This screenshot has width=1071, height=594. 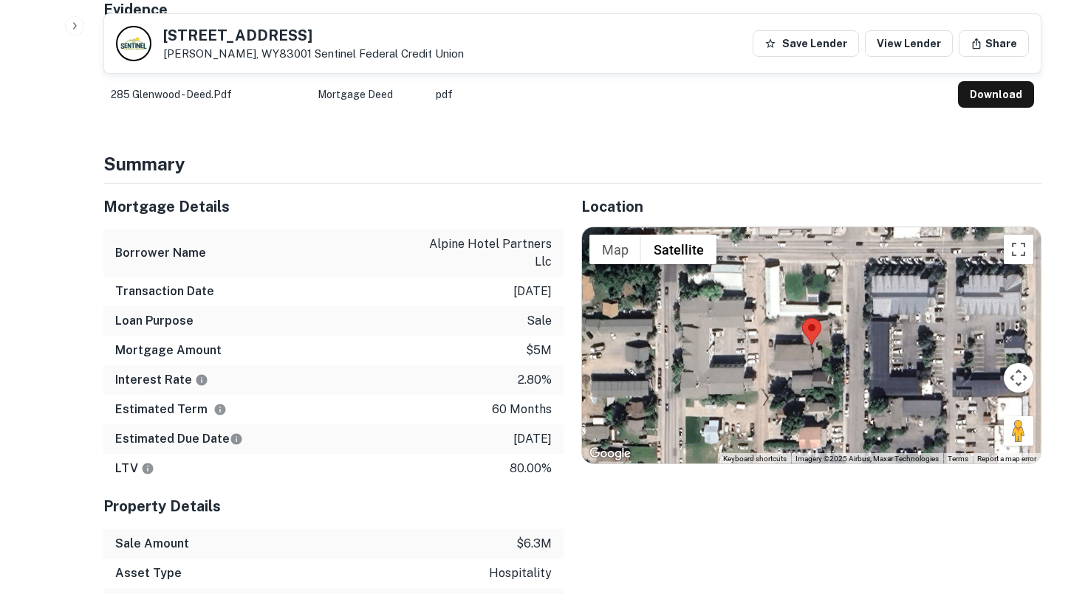 I want to click on button: Toggle fullscreen view, so click(x=1018, y=250).